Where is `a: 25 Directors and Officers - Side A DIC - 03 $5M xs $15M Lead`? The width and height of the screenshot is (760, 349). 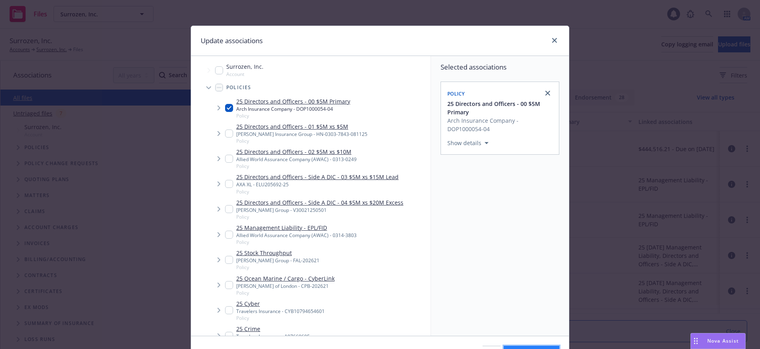
a: 25 Directors and Officers - Side A DIC - 03 $5M xs $15M Lead is located at coordinates (318, 177).